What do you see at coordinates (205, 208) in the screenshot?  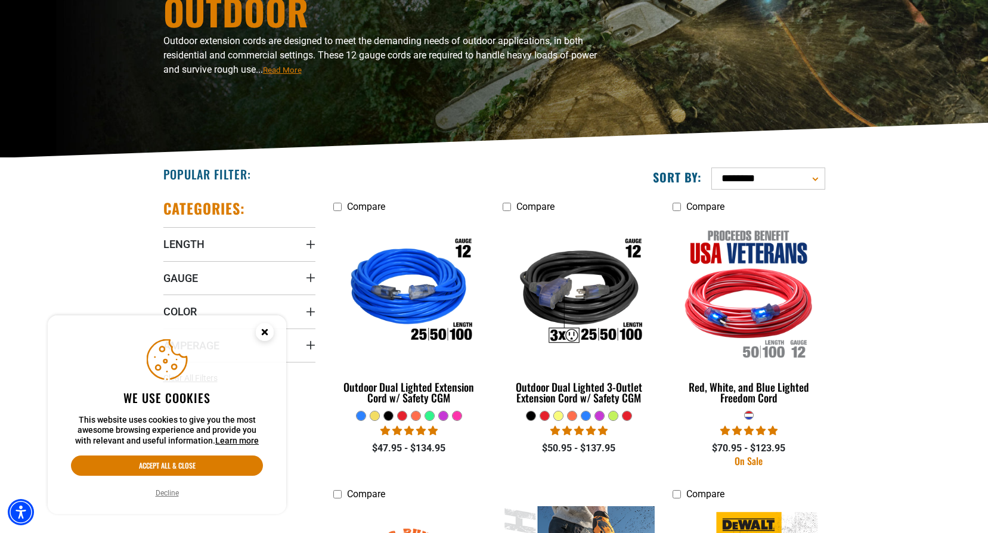 I see `h2: Categories:` at bounding box center [205, 208].